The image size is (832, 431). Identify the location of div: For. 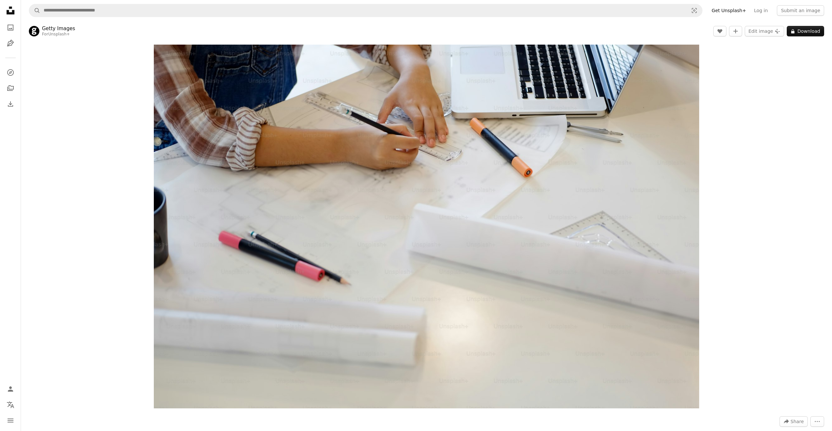
(58, 34).